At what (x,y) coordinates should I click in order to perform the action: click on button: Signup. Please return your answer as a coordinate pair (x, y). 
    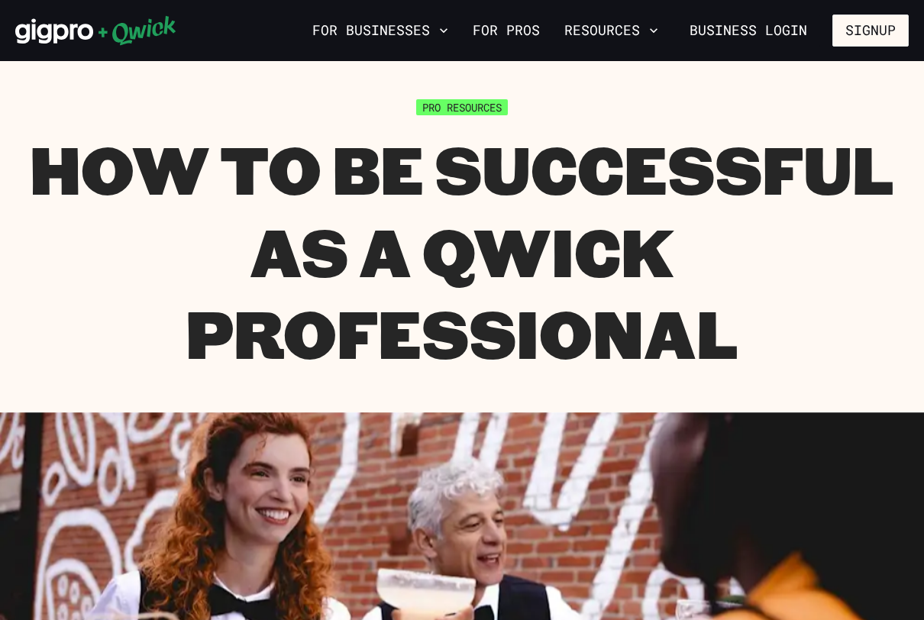
    Looking at the image, I should click on (871, 31).